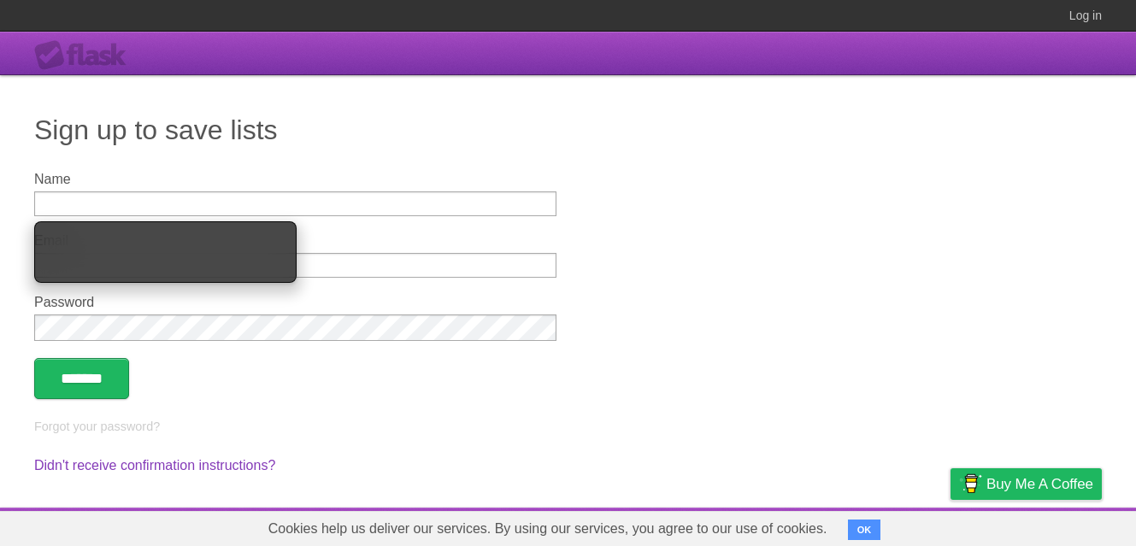 This screenshot has height=546, width=1136. What do you see at coordinates (155, 465) in the screenshot?
I see `a: Didn't receive confirmation instructions?` at bounding box center [155, 465].